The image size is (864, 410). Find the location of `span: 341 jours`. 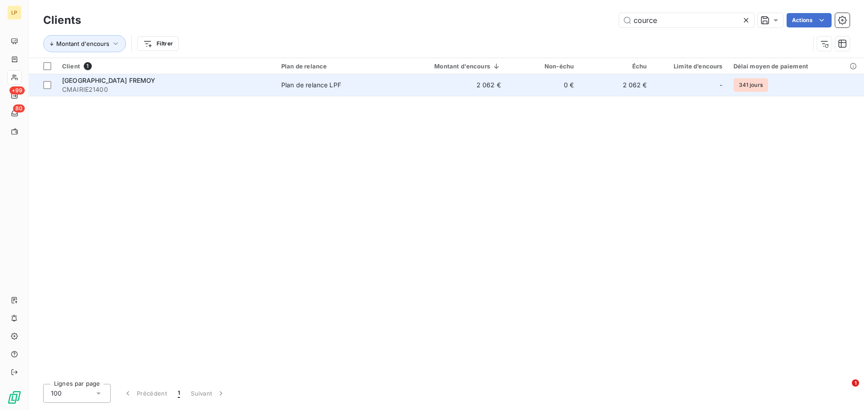

span: 341 jours is located at coordinates (751, 85).